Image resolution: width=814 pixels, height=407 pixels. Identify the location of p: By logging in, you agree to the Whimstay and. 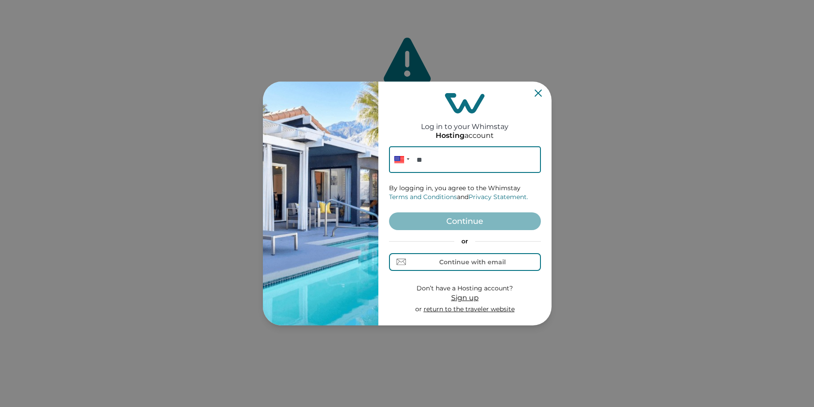
(465, 193).